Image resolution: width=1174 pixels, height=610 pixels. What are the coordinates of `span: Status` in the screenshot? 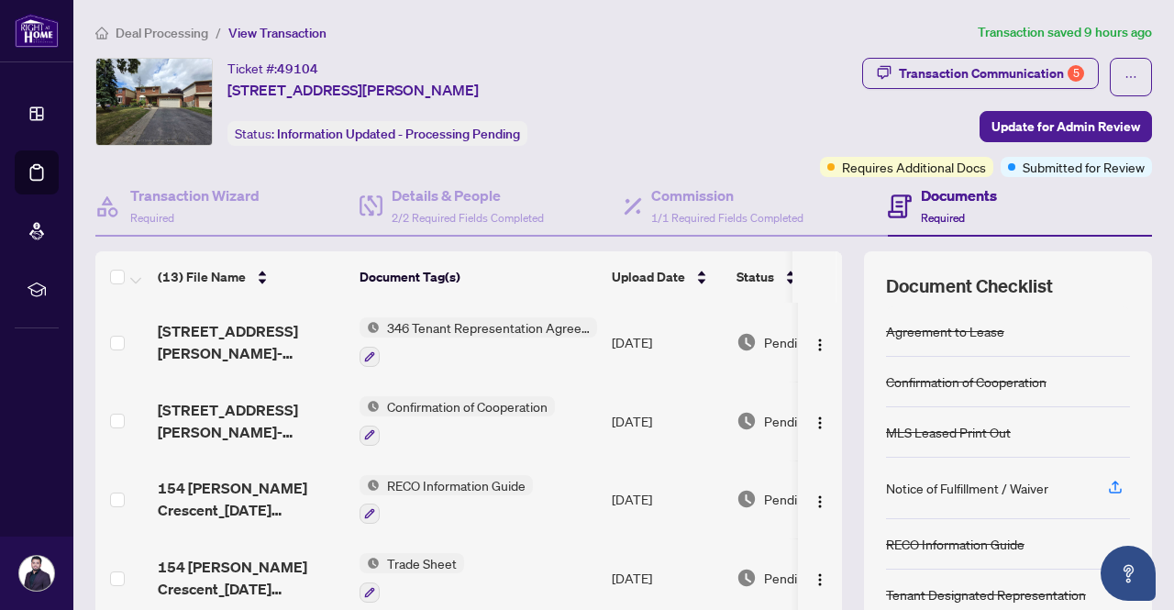 It's located at (755, 277).